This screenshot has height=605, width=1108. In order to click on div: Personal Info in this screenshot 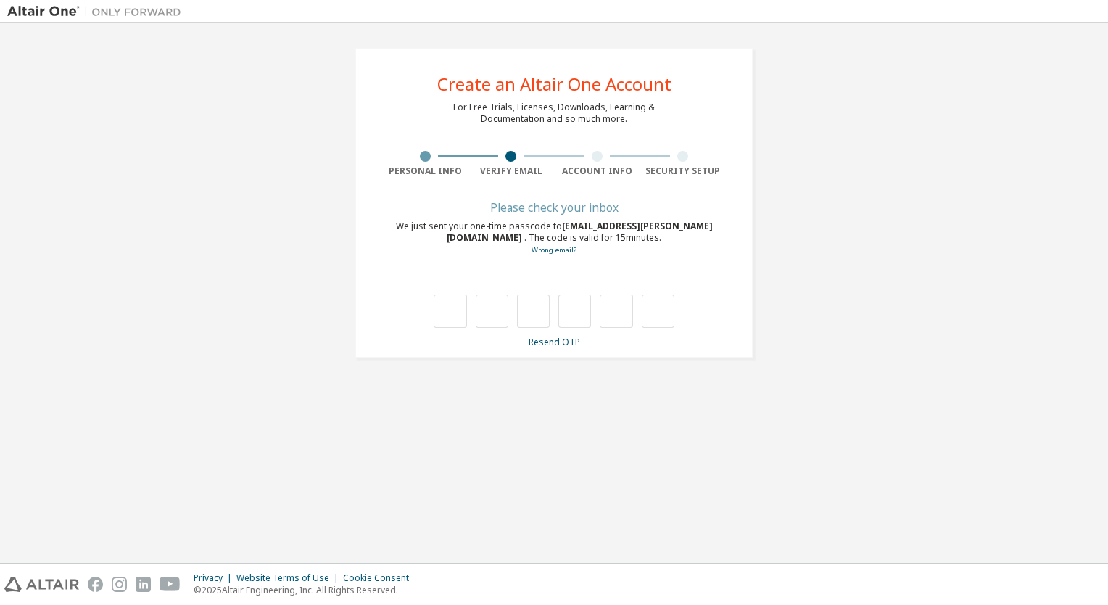, I will do `click(425, 171)`.